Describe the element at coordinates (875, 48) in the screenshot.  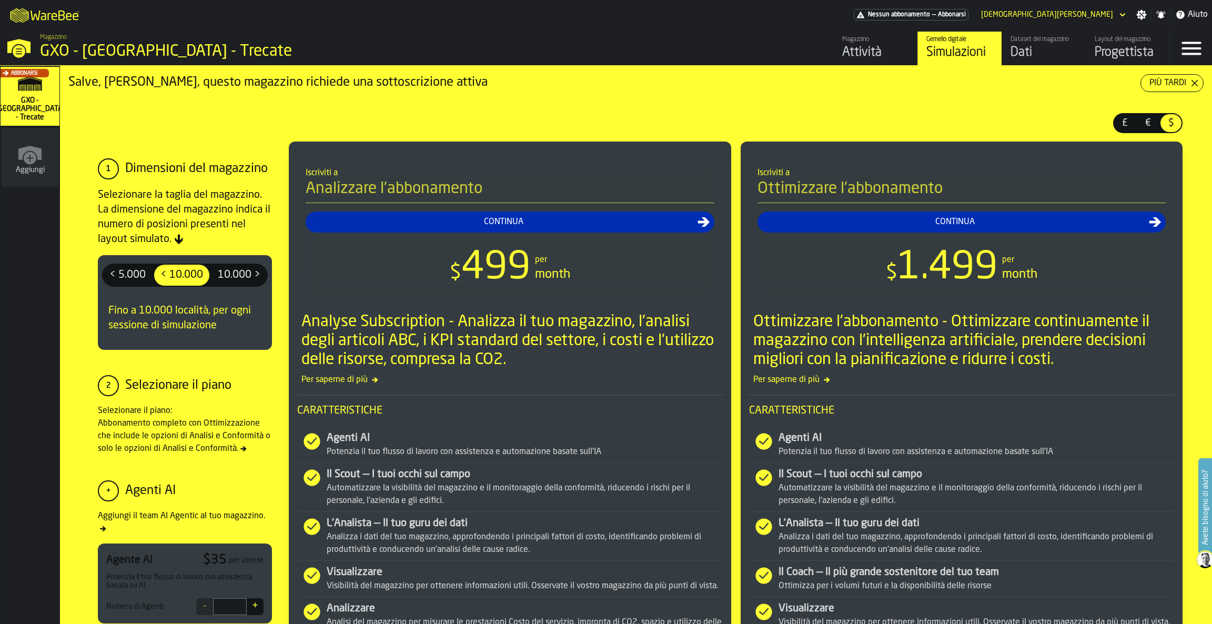
I see `a: link-to-/wh/i/7274009e-5361-4e21-8e36-7045ee840609/feed/` at that location.